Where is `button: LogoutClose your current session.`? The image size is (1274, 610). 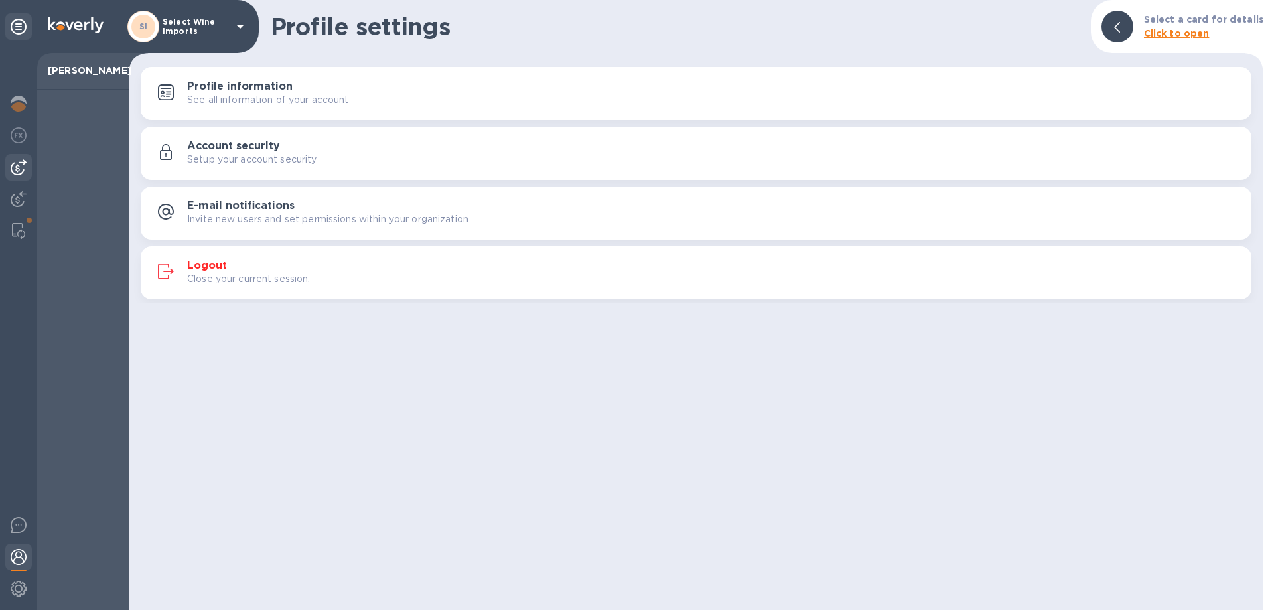 button: LogoutClose your current session. is located at coordinates (696, 273).